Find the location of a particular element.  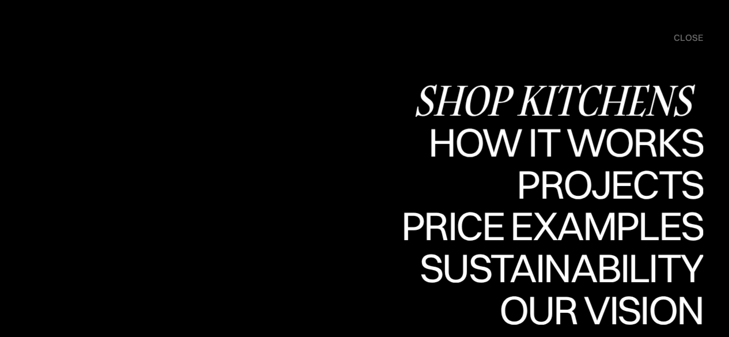

a: ProjectsProjects is located at coordinates (610, 184).